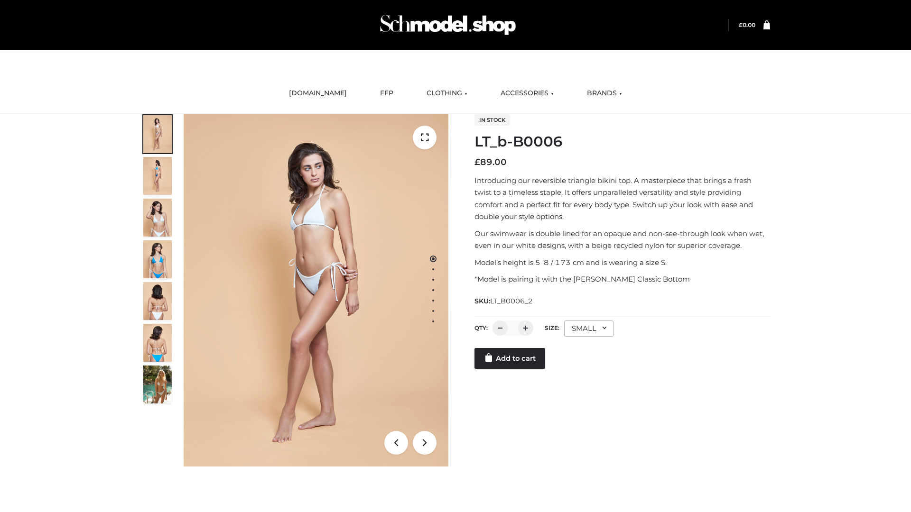 This screenshot has width=911, height=512. I want to click on img: ArielClassicBikiniTop_CloudNine_AzureSky_OW114ECO_7-scaled.jpg, so click(157, 301).